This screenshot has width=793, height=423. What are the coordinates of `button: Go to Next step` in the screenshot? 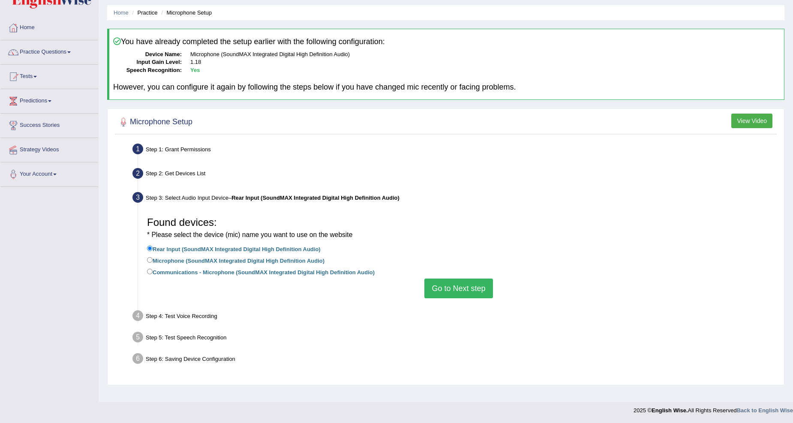 It's located at (458, 289).